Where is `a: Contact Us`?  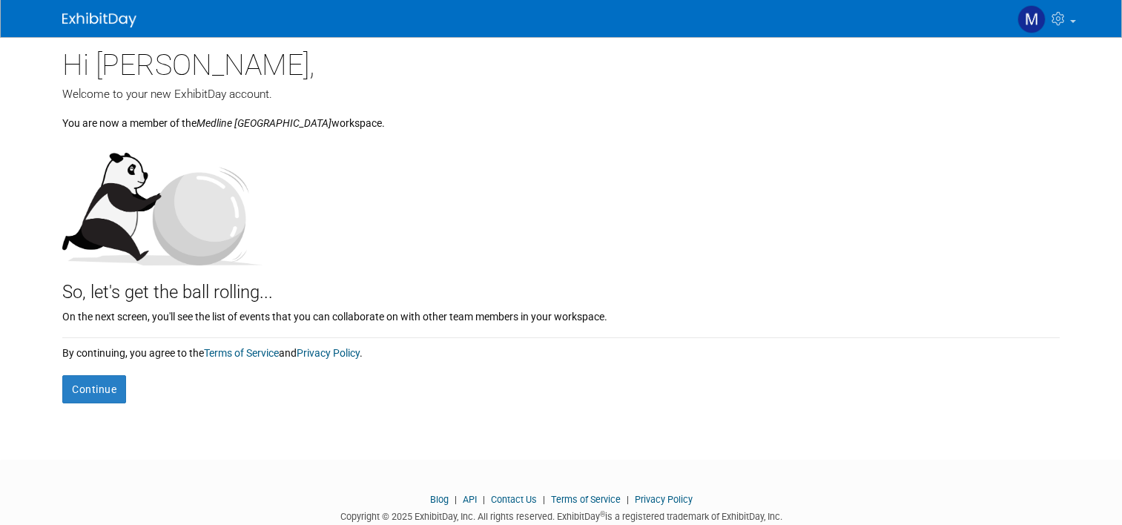 a: Contact Us is located at coordinates (514, 499).